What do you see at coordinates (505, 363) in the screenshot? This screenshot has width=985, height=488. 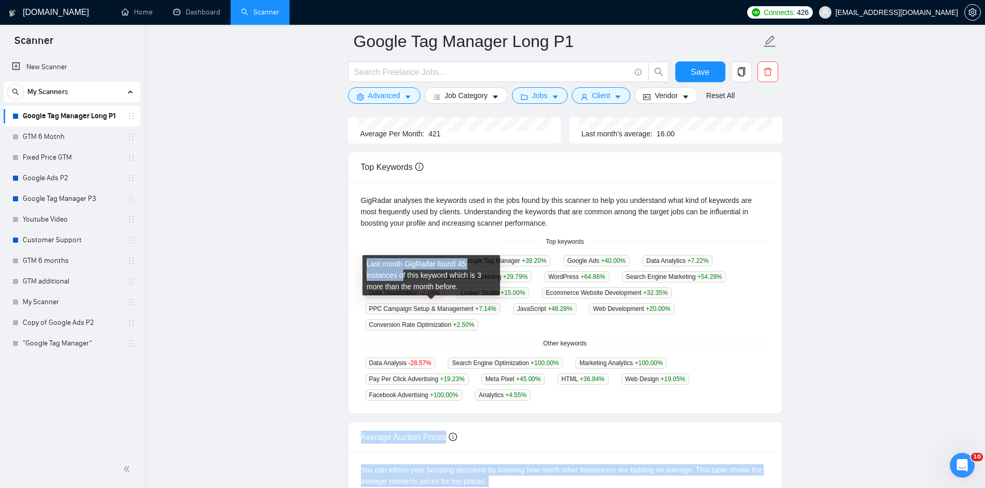 I see `span: Search Engine Optimization` at bounding box center [505, 363].